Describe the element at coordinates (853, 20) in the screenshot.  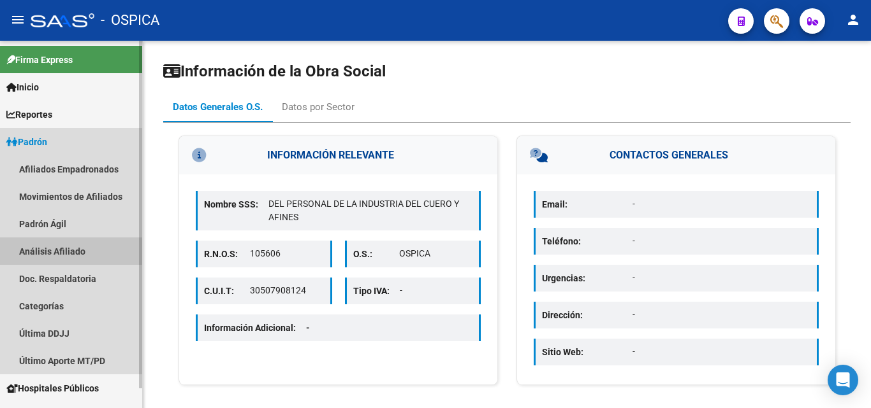
I see `mat-icon: person` at that location.